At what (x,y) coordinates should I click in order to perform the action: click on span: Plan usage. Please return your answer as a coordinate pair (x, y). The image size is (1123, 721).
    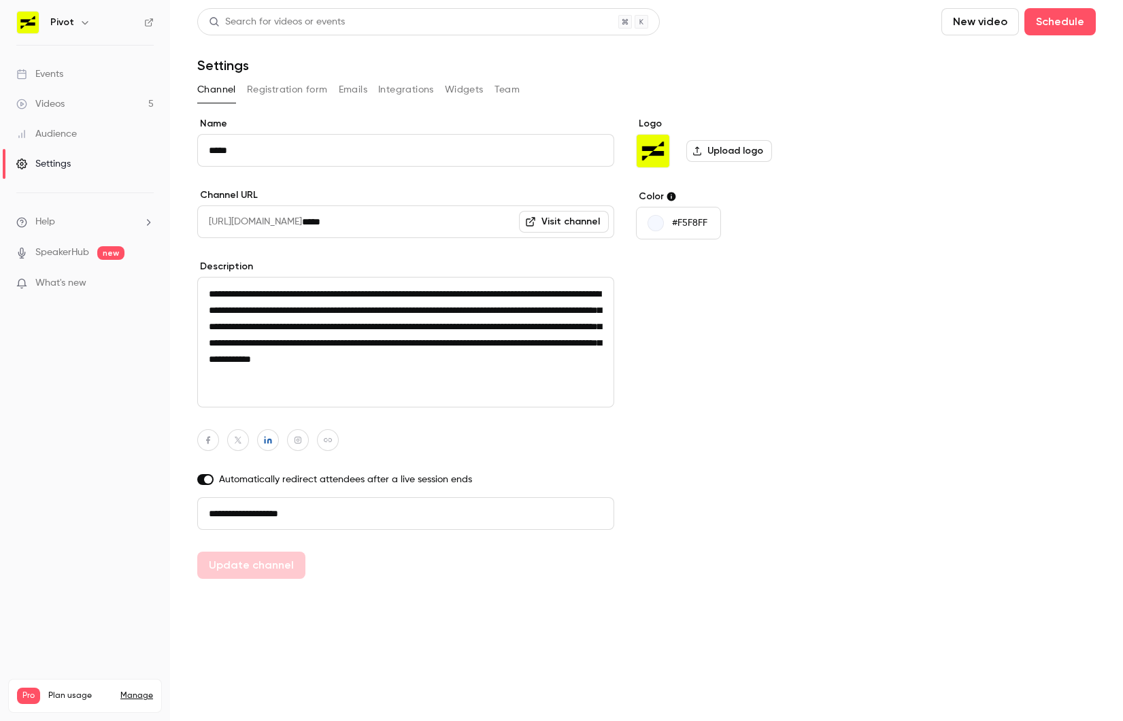
    Looking at the image, I should click on (80, 696).